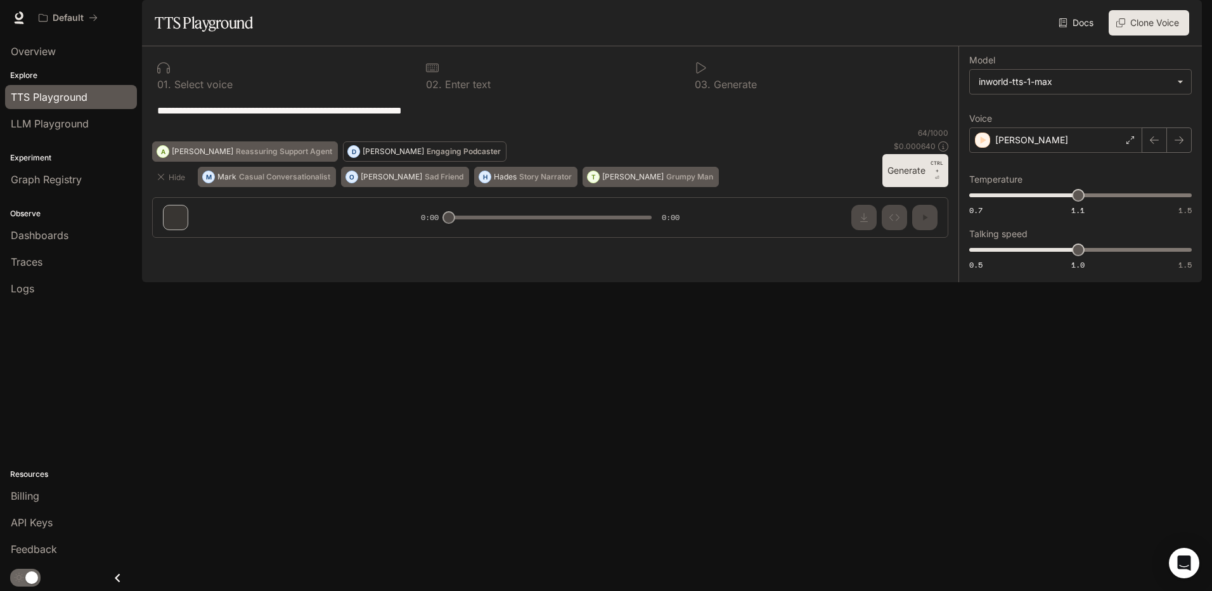 The image size is (1212, 591). Describe the element at coordinates (68, 18) in the screenshot. I see `p: Default` at that location.